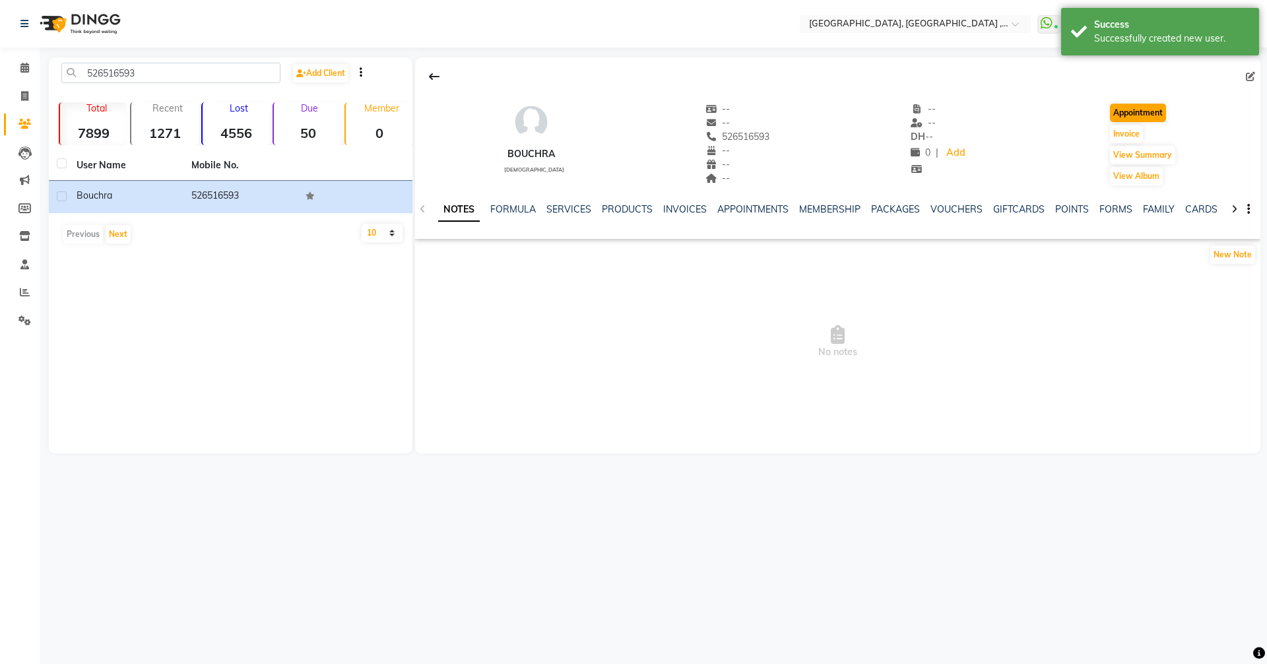 This screenshot has width=1267, height=664. What do you see at coordinates (321, 73) in the screenshot?
I see `a: Add Client` at bounding box center [321, 73].